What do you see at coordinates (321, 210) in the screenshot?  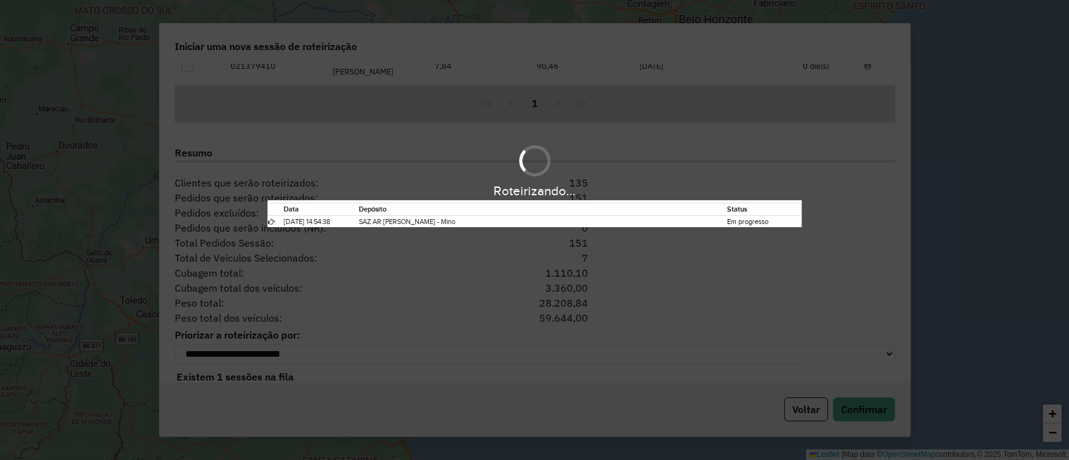 I see `th: Data` at bounding box center [321, 210].